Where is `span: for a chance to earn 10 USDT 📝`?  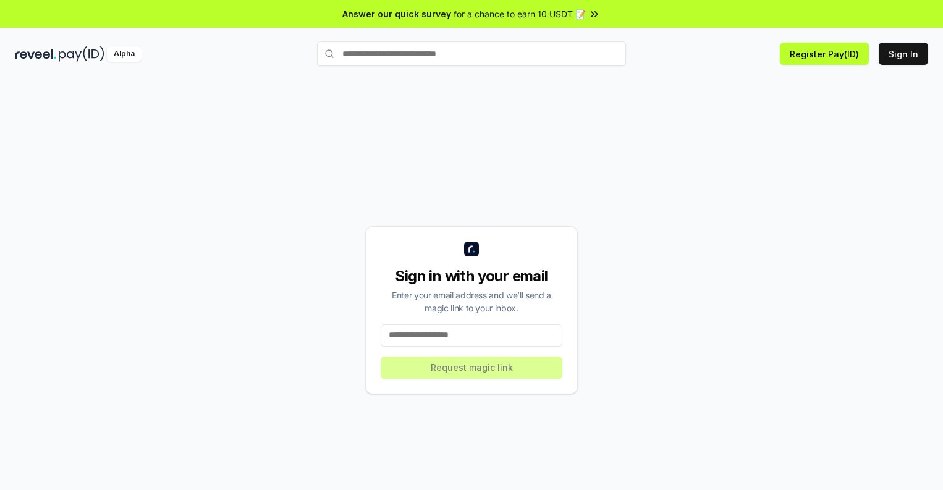
span: for a chance to earn 10 USDT 📝 is located at coordinates (520, 14).